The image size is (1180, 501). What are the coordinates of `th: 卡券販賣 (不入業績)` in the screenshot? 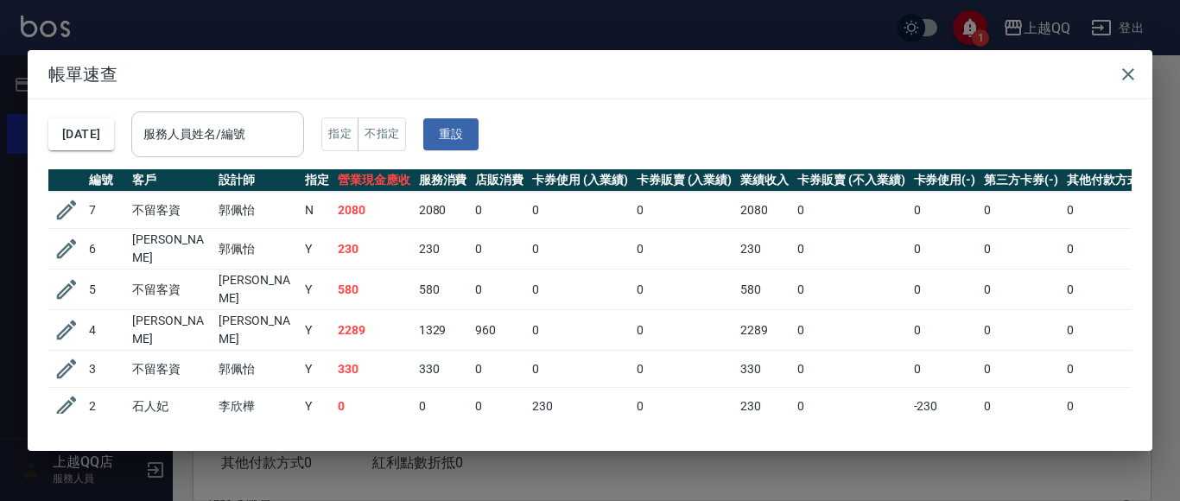 It's located at (851, 181).